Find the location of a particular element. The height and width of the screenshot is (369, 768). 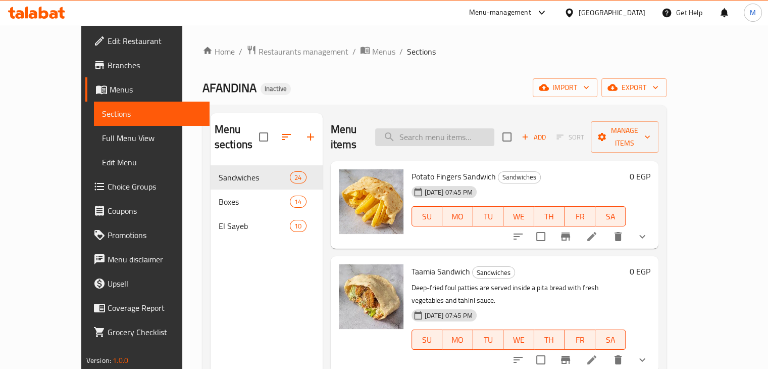

span: M is located at coordinates (753, 13).